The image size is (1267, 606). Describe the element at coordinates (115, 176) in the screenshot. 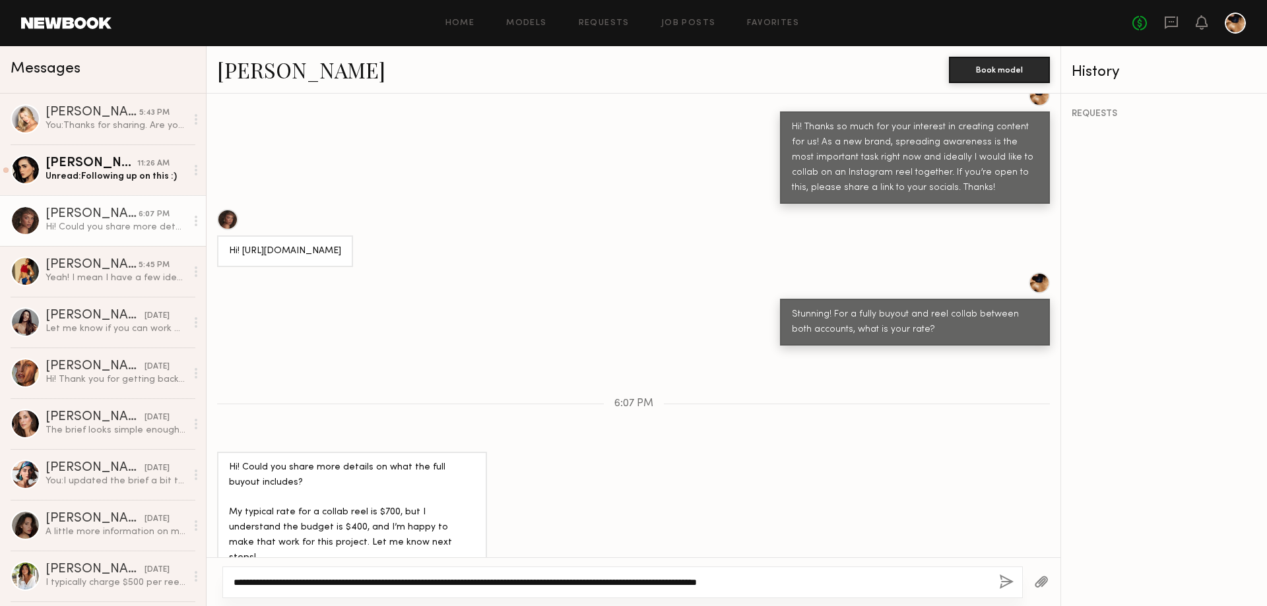

I see `div: Unread: Following up on this :)` at that location.